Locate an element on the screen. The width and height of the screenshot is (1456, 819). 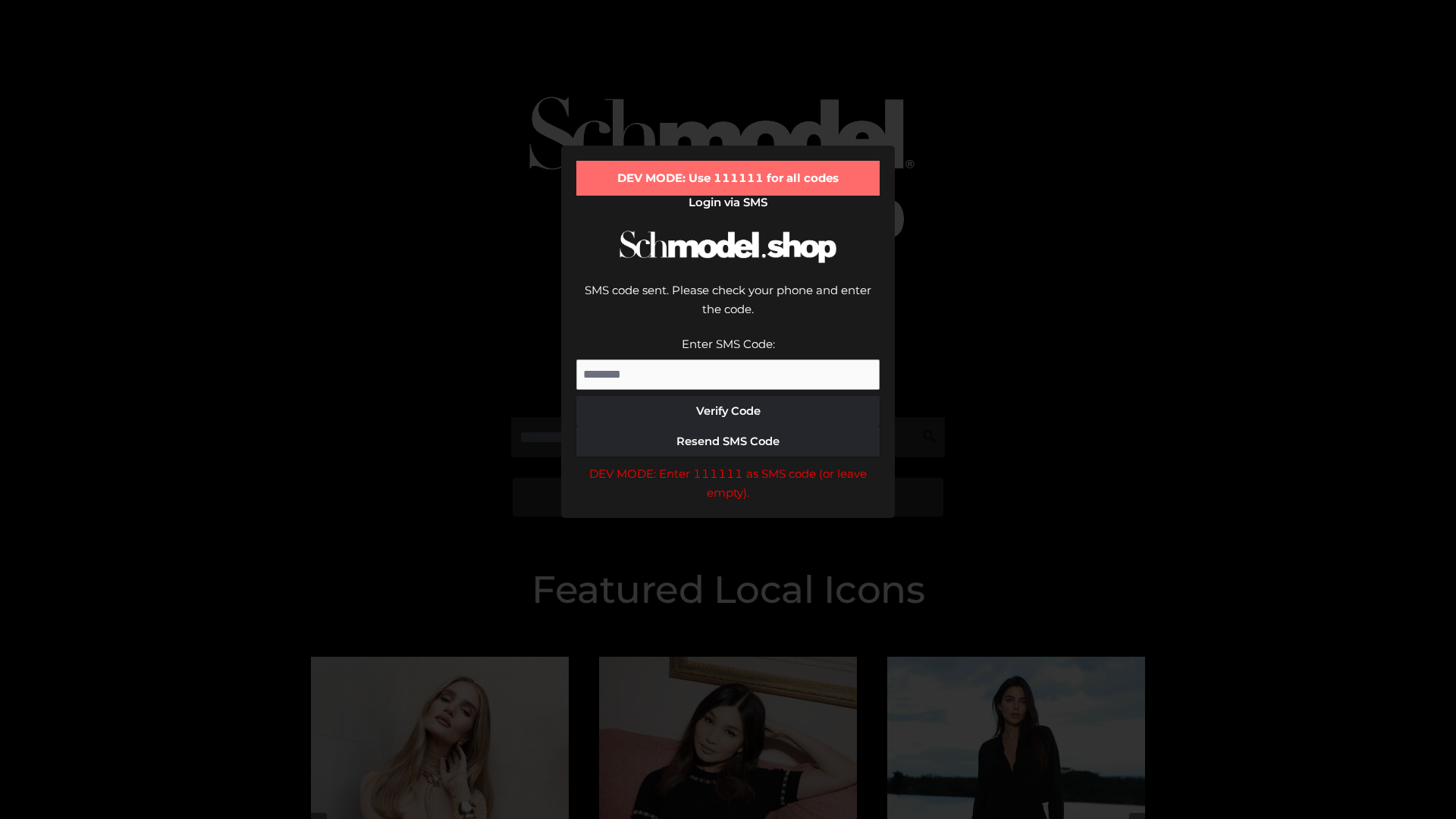
div: SMS code sent. Please check your phone and enter the code. is located at coordinates (728, 307).